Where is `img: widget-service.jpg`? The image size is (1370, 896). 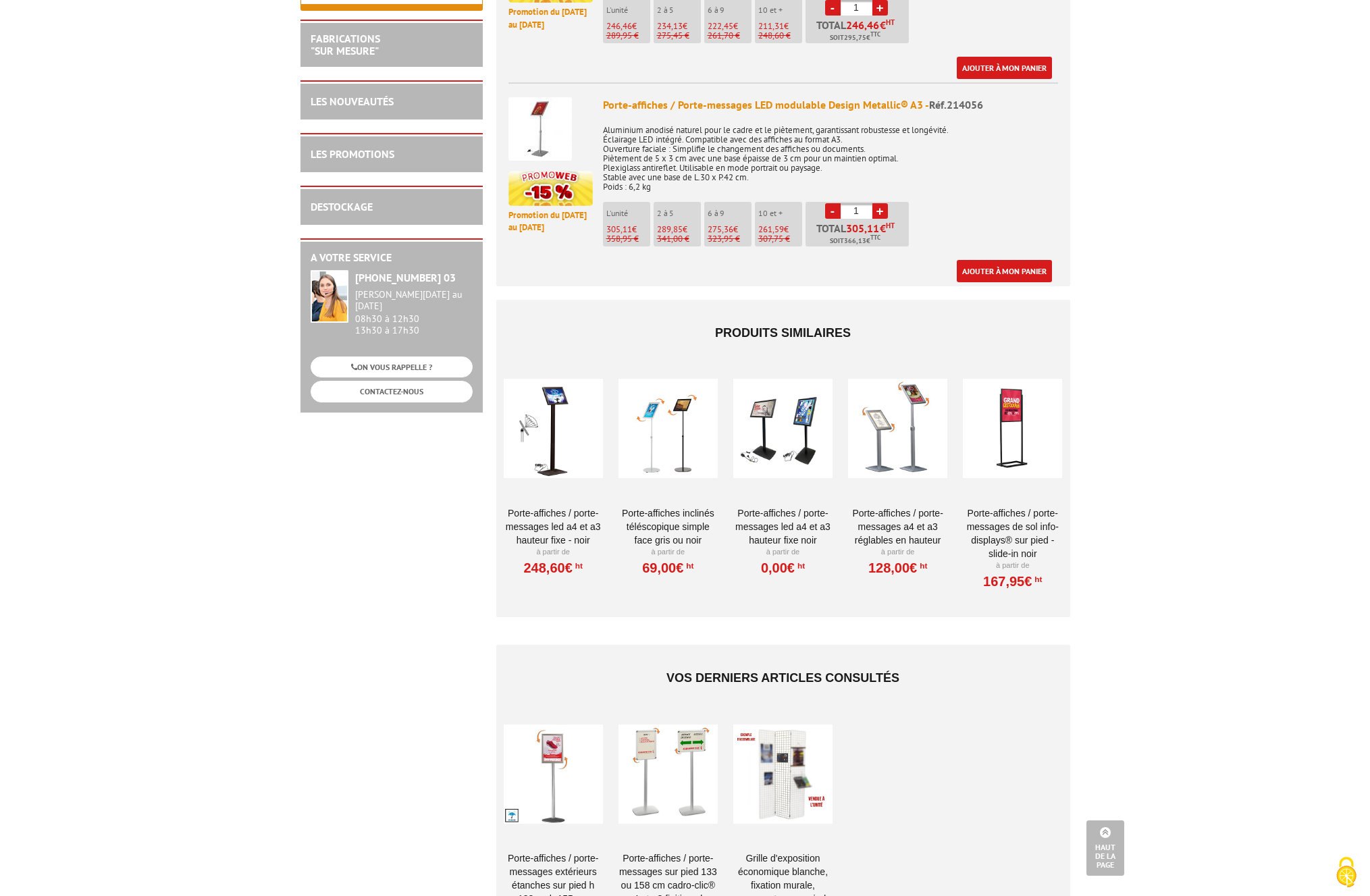 img: widget-service.jpg is located at coordinates (329, 296).